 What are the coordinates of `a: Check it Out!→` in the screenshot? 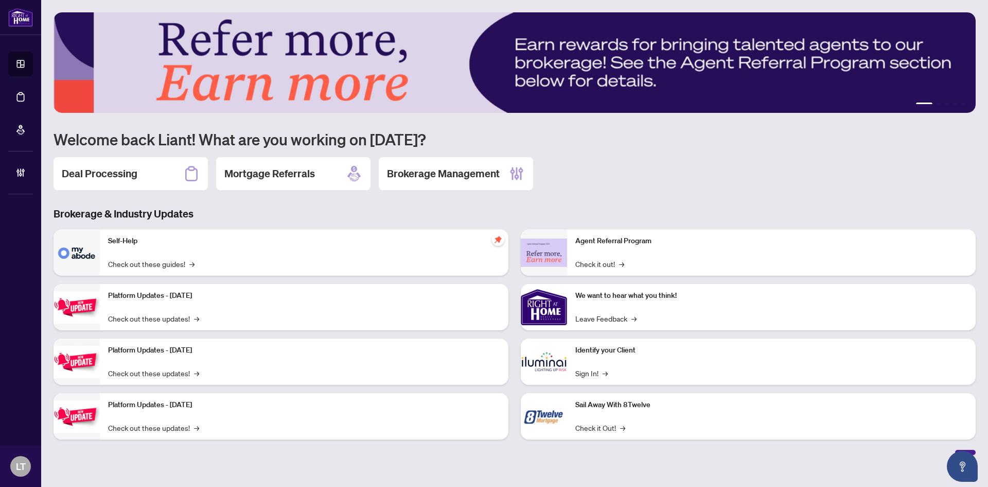 It's located at (600, 427).